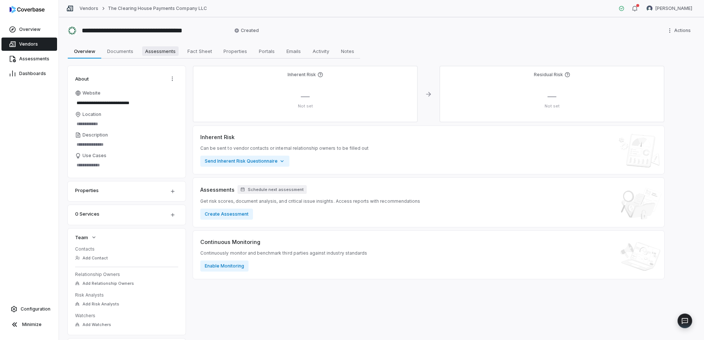  I want to click on span: Properties, so click(235, 51).